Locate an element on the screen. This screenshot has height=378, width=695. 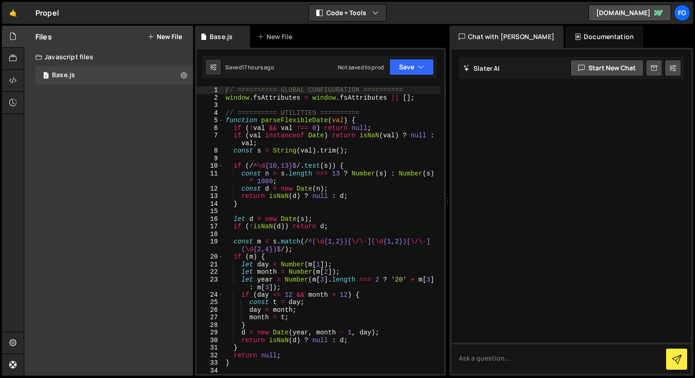
div: 8 is located at coordinates (210, 151).